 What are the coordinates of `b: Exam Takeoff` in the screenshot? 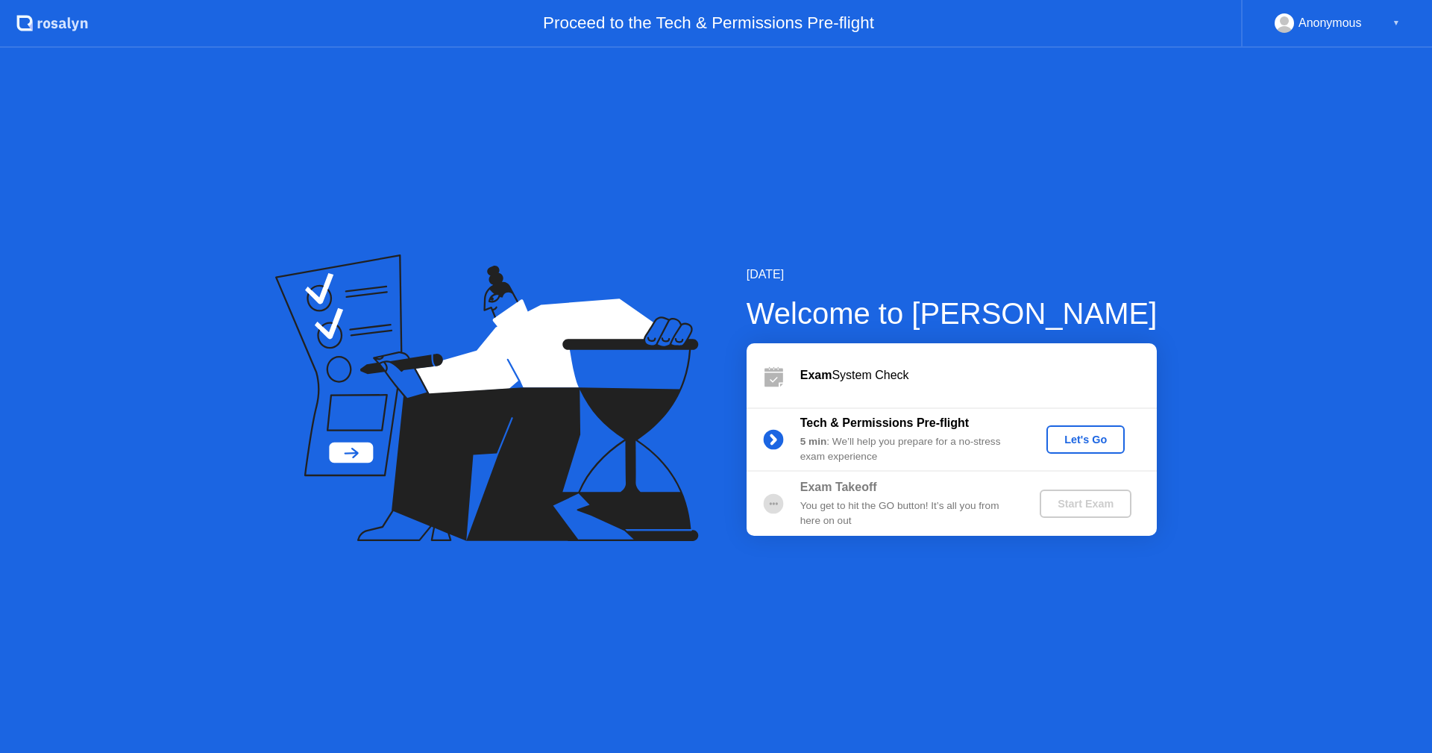 It's located at (839, 486).